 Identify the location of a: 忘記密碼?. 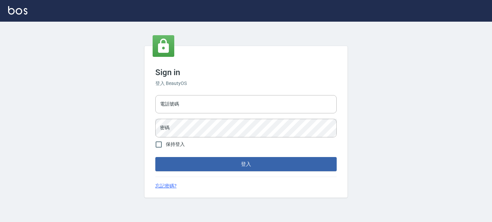
(166, 186).